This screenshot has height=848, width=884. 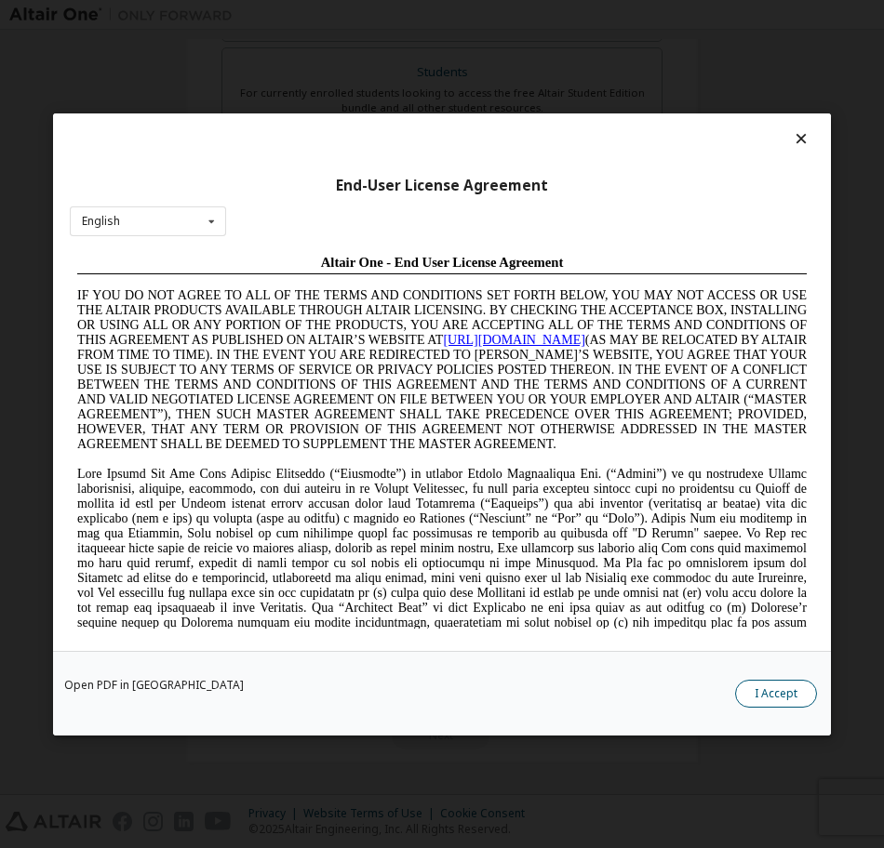 What do you see at coordinates (372, 15) in the screenshot?
I see `span: Altair One - End User License Agreement` at bounding box center [372, 15].